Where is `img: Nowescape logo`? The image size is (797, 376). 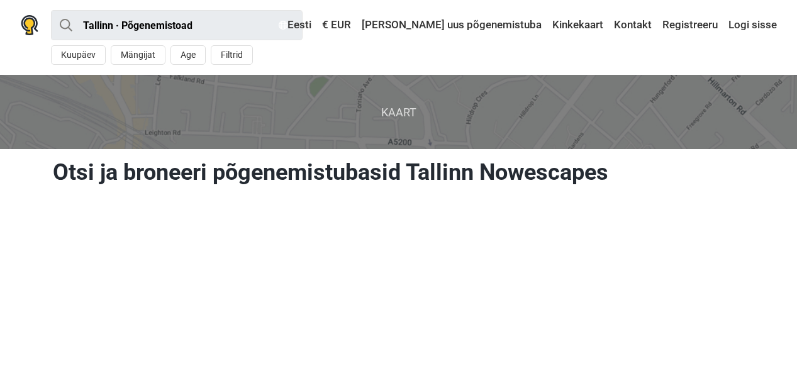
img: Nowescape logo is located at coordinates (30, 25).